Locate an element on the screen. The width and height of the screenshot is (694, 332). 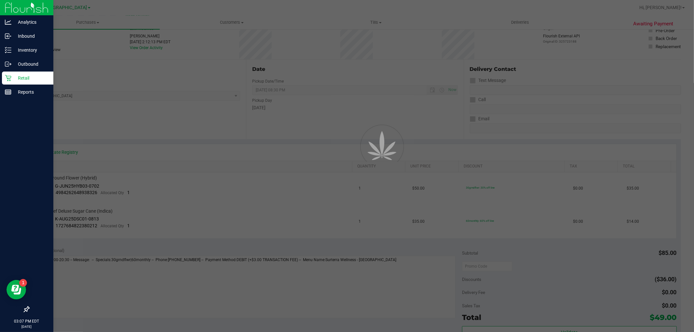
inline-svg: Reports is located at coordinates (8, 92).